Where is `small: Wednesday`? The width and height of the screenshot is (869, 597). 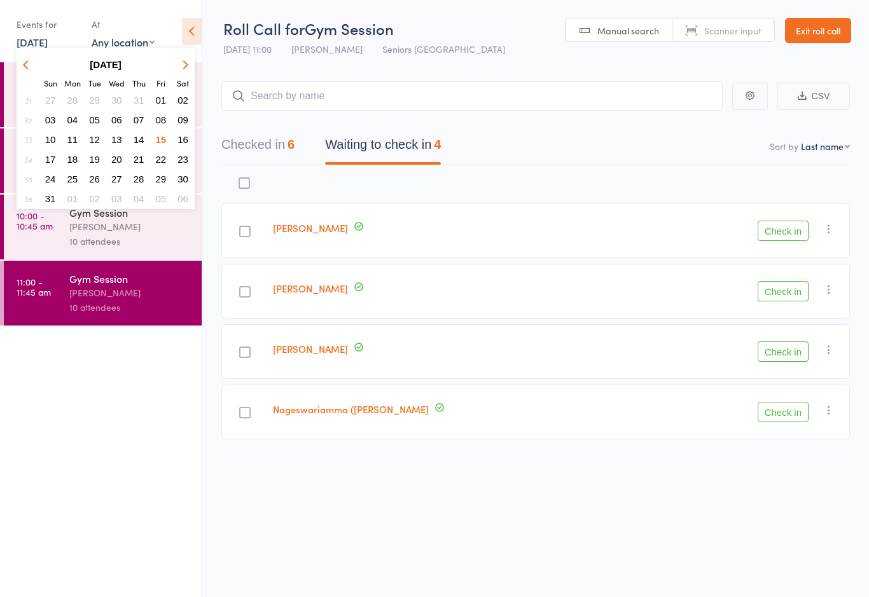
small: Wednesday is located at coordinates (116, 83).